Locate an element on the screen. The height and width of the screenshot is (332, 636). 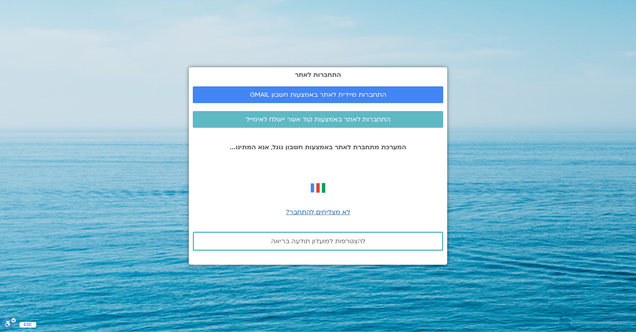
span: לא מצליחים להתחבר? is located at coordinates (318, 212).